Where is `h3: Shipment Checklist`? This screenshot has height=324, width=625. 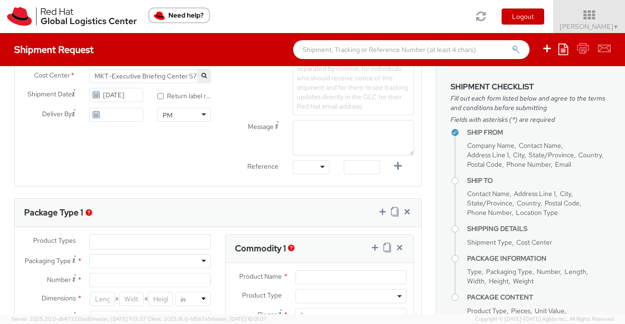 h3: Shipment Checklist is located at coordinates (530, 87).